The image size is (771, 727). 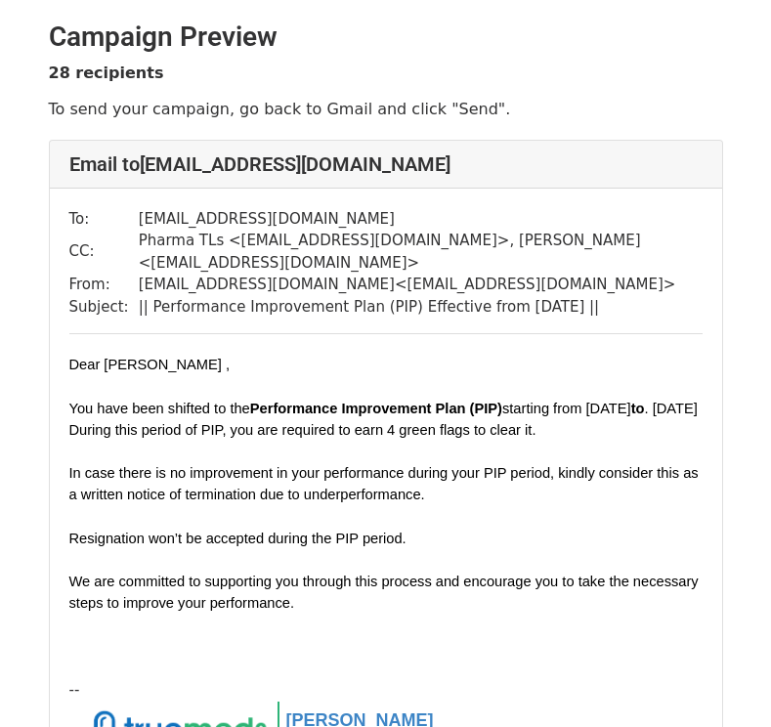 I want to click on td: Subject:, so click(x=104, y=307).